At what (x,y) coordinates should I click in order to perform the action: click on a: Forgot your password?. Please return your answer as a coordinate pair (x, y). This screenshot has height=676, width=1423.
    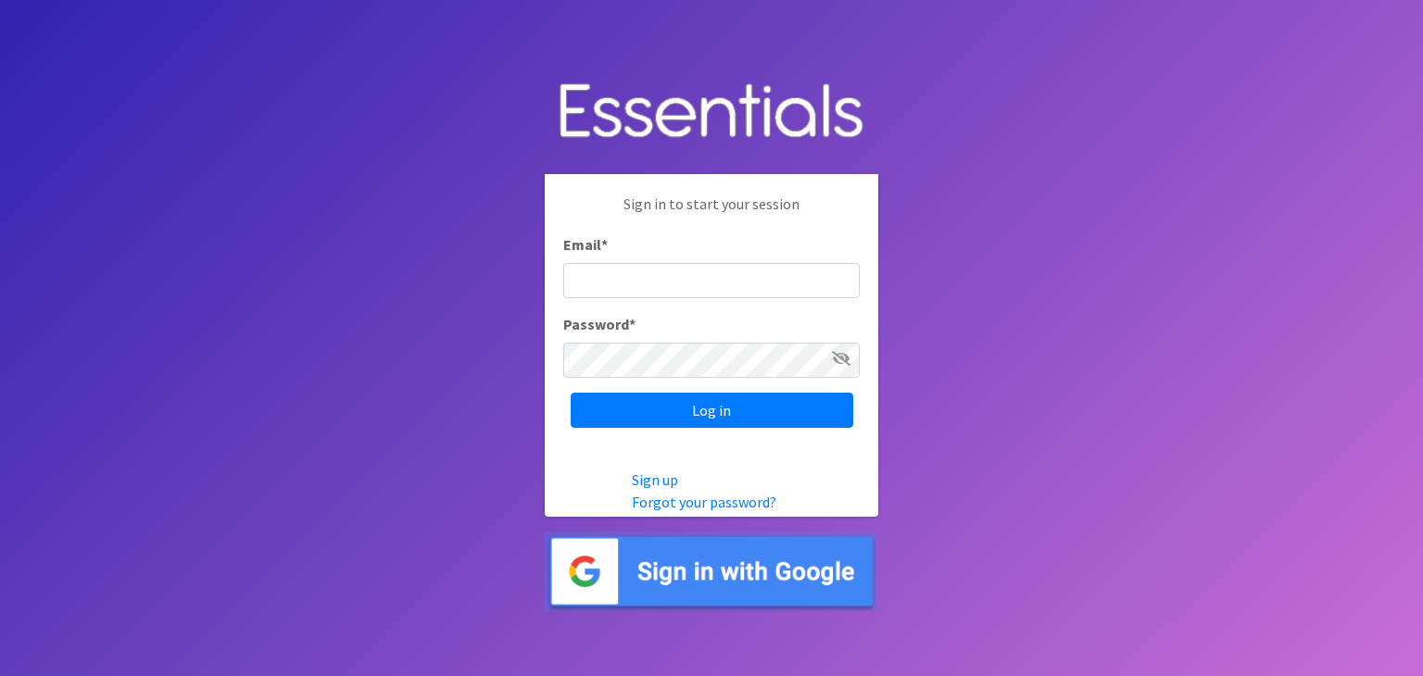
    Looking at the image, I should click on (704, 502).